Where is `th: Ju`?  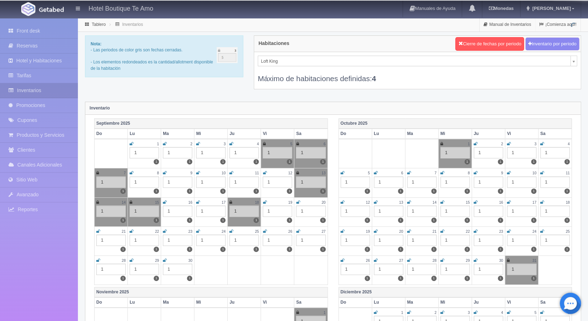
th: Ju is located at coordinates (244, 134).